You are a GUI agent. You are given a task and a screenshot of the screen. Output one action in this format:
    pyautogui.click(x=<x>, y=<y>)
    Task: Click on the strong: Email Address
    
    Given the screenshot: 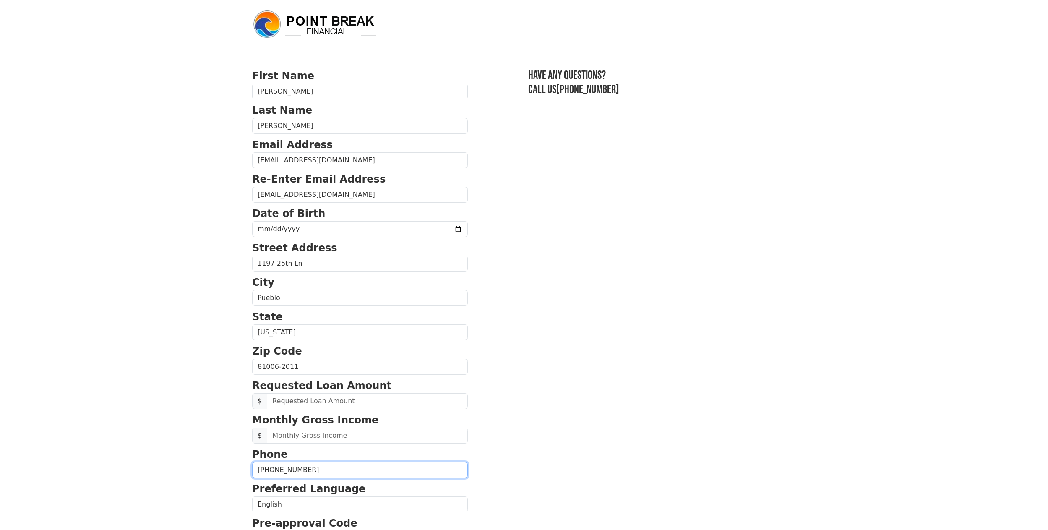 What is the action you would take?
    pyautogui.click(x=292, y=145)
    